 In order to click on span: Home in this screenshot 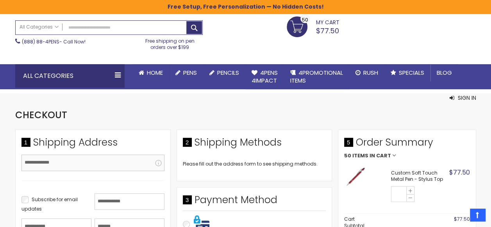, I will do `click(155, 72)`.